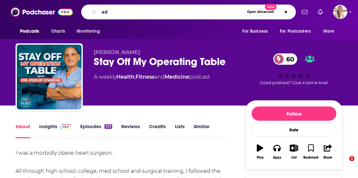 The image size is (358, 178). What do you see at coordinates (131, 131) in the screenshot?
I see `a: Reviews` at bounding box center [131, 131].